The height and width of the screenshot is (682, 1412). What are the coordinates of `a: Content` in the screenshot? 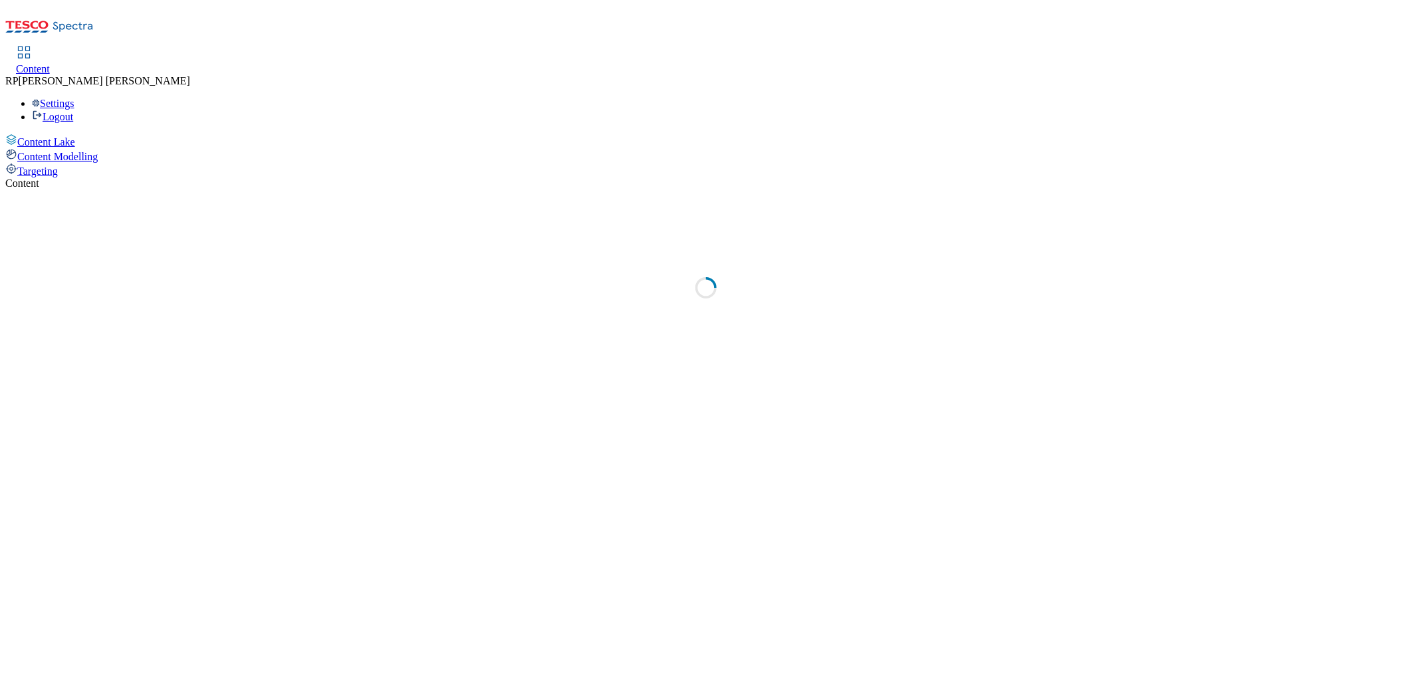 It's located at (33, 61).